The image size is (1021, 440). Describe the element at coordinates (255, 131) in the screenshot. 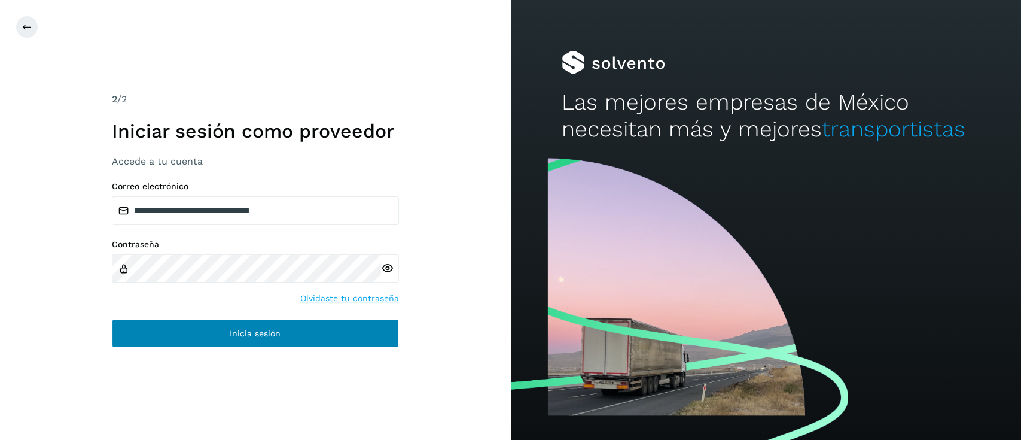

I see `h1: Iniciar sesión como proveedor` at that location.